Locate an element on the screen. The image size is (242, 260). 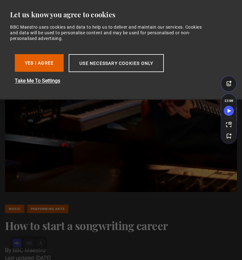
h1: How to start a songwriting career is located at coordinates (121, 226).